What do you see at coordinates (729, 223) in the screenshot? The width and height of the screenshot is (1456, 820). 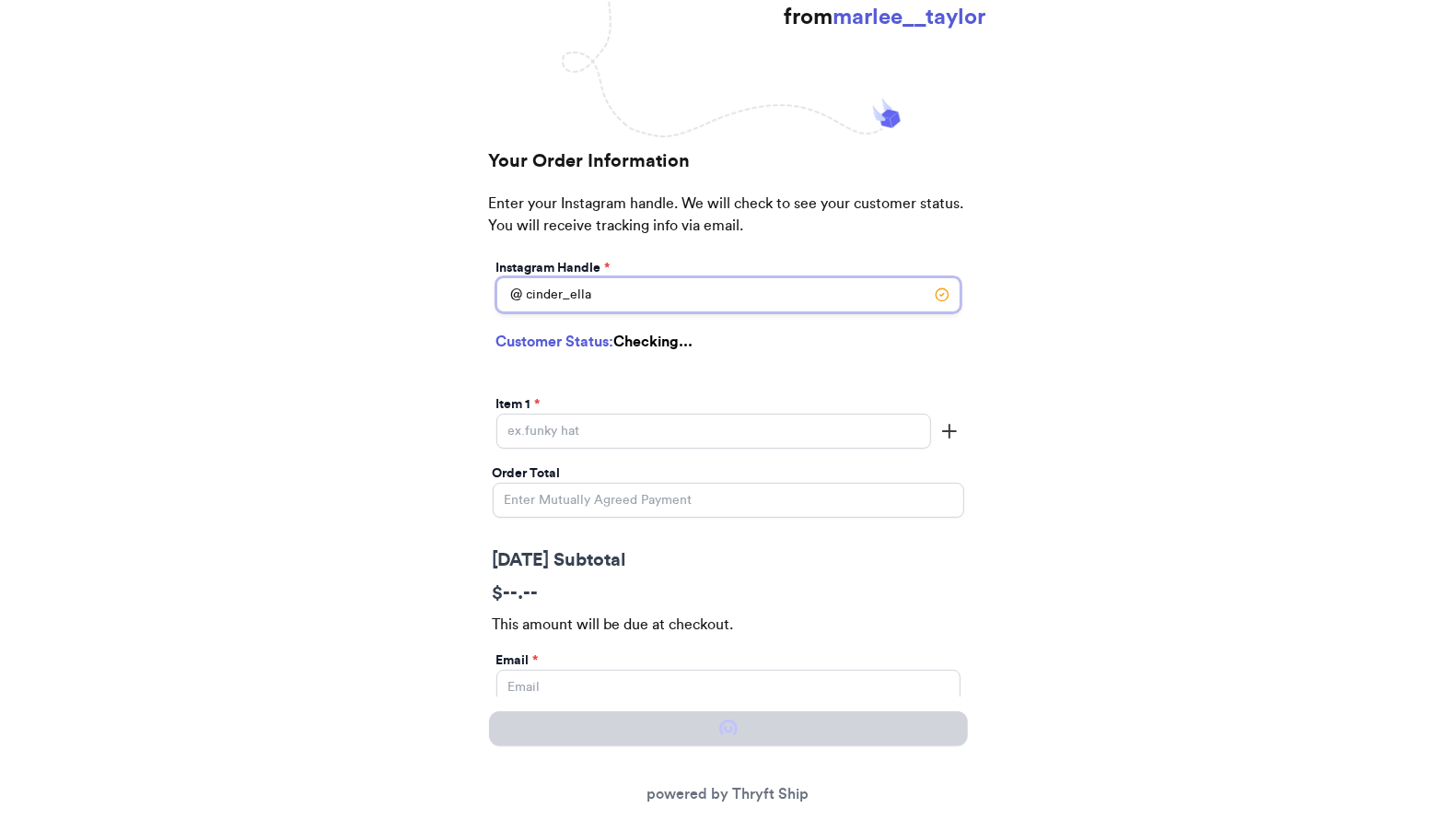 I see `p: Enter your Instagram handle. We will check to see your customer status. You will receive tracking...` at bounding box center [729, 223].